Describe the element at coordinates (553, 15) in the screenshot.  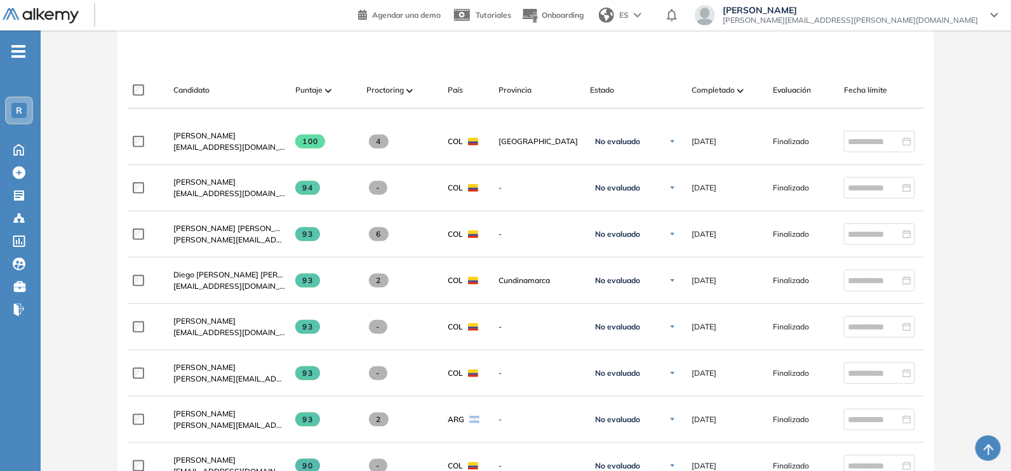
I see `button: Onboarding` at that location.